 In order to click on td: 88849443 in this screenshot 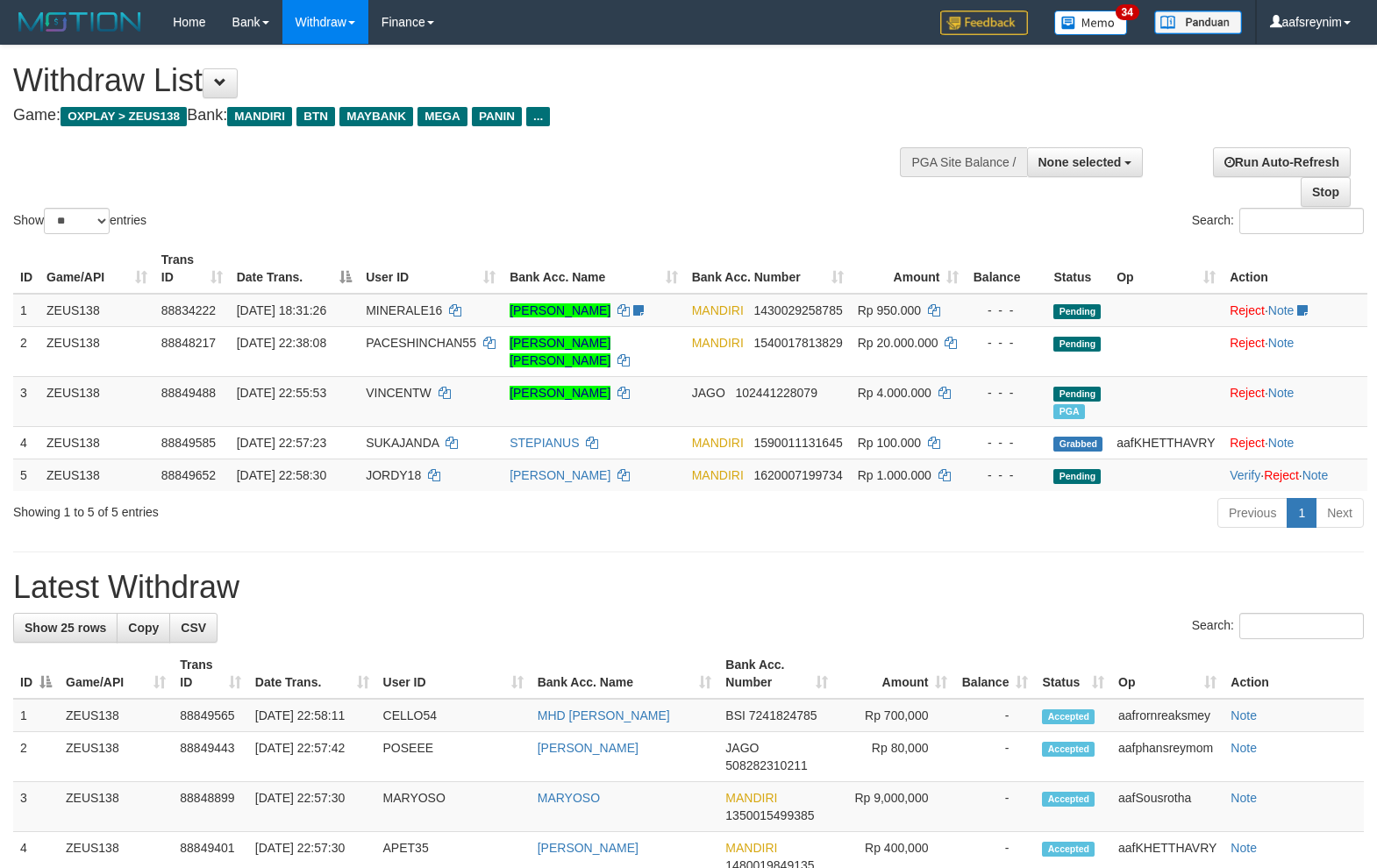, I will do `click(211, 757)`.